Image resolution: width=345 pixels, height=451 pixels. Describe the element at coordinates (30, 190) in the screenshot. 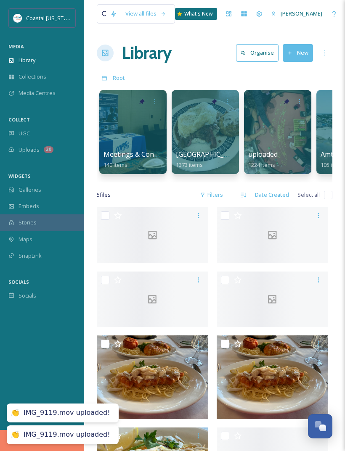

I see `span: Galleries` at that location.